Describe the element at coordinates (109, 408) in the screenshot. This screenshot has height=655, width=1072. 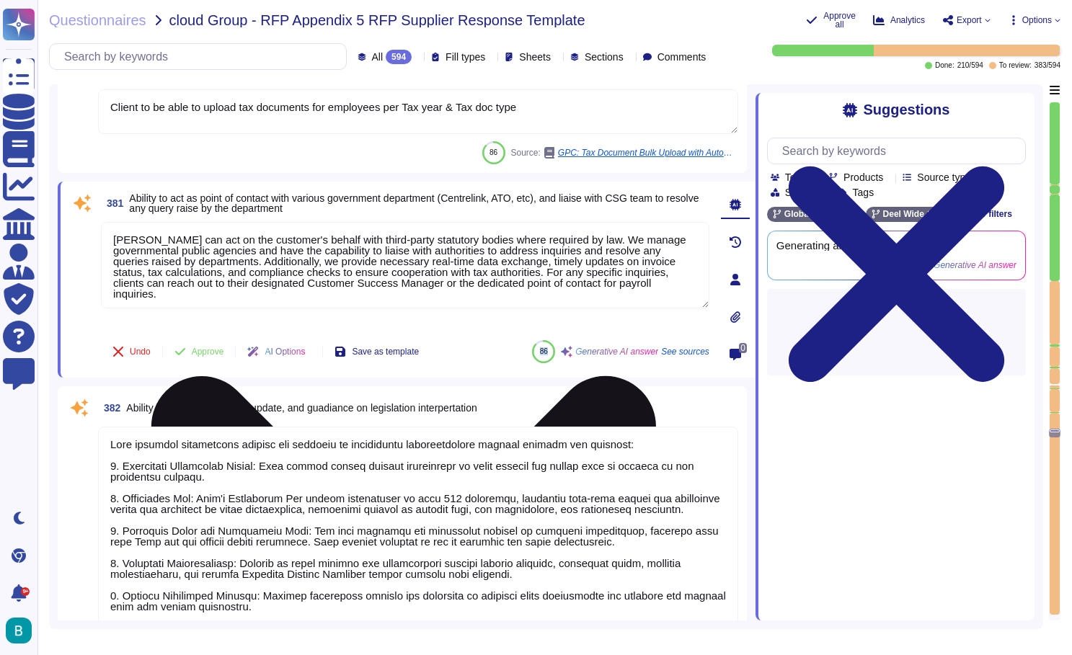
I see `span: 382` at that location.